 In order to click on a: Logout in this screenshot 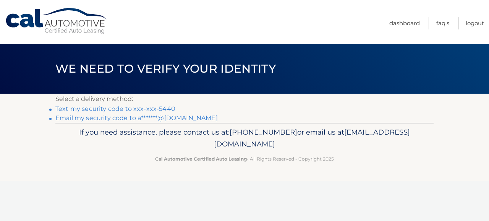, I will do `click(475, 23)`.